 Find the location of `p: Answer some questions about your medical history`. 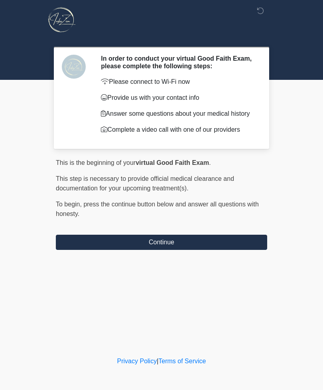

p: Answer some questions about your medical history is located at coordinates (178, 114).